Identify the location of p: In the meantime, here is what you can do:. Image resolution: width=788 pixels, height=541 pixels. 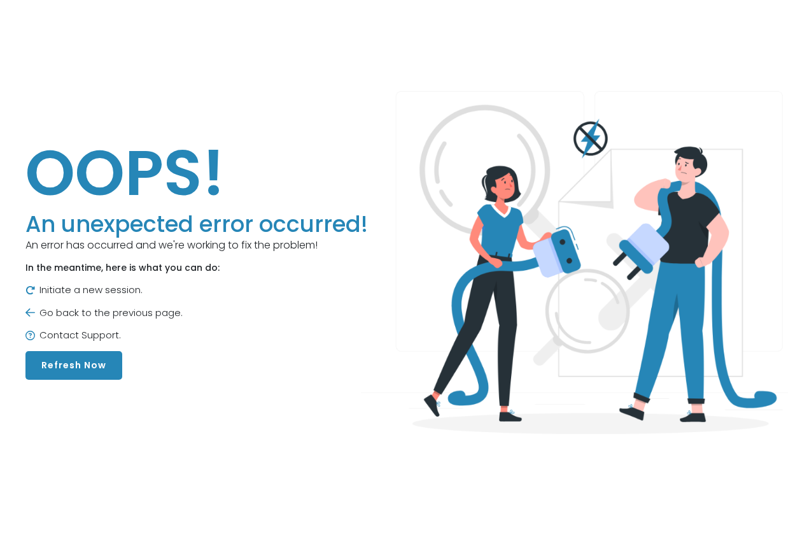
(197, 267).